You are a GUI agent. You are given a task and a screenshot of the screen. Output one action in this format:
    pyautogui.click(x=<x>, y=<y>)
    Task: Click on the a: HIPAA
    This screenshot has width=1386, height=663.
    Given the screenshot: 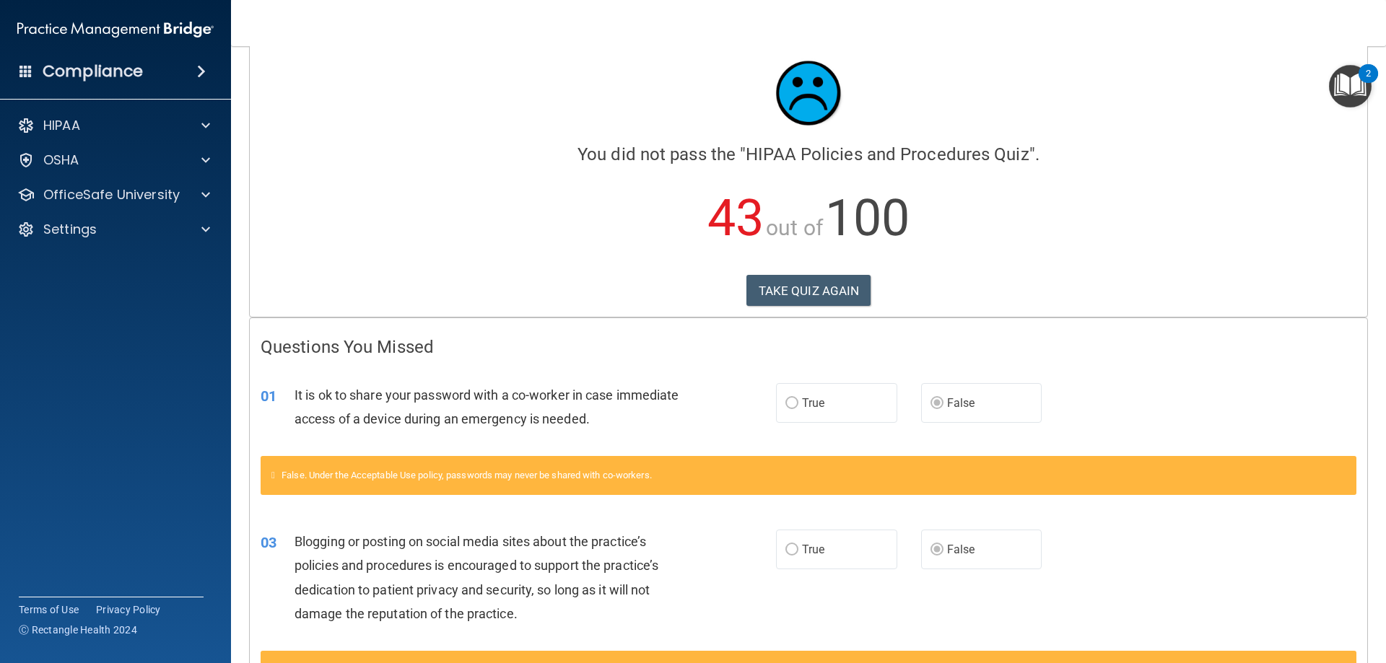 What is the action you would take?
    pyautogui.click(x=113, y=126)
    